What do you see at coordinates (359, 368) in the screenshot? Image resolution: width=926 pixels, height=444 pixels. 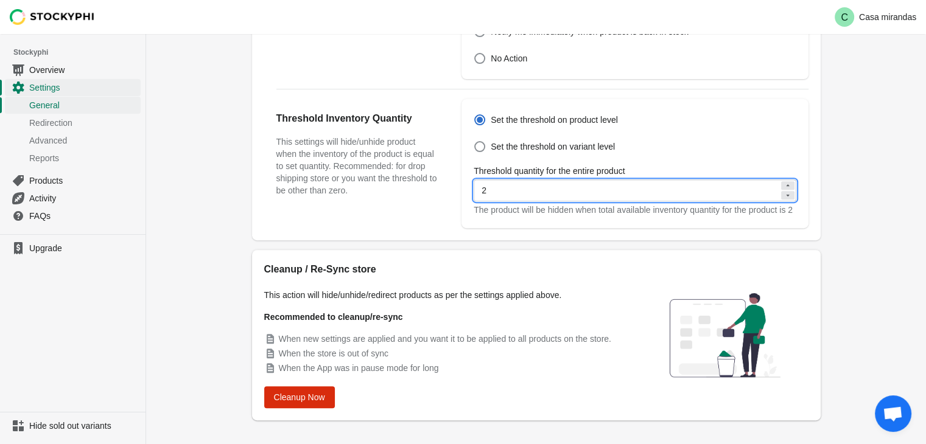 I see `span: When the App was in pause mode for long` at bounding box center [359, 368].